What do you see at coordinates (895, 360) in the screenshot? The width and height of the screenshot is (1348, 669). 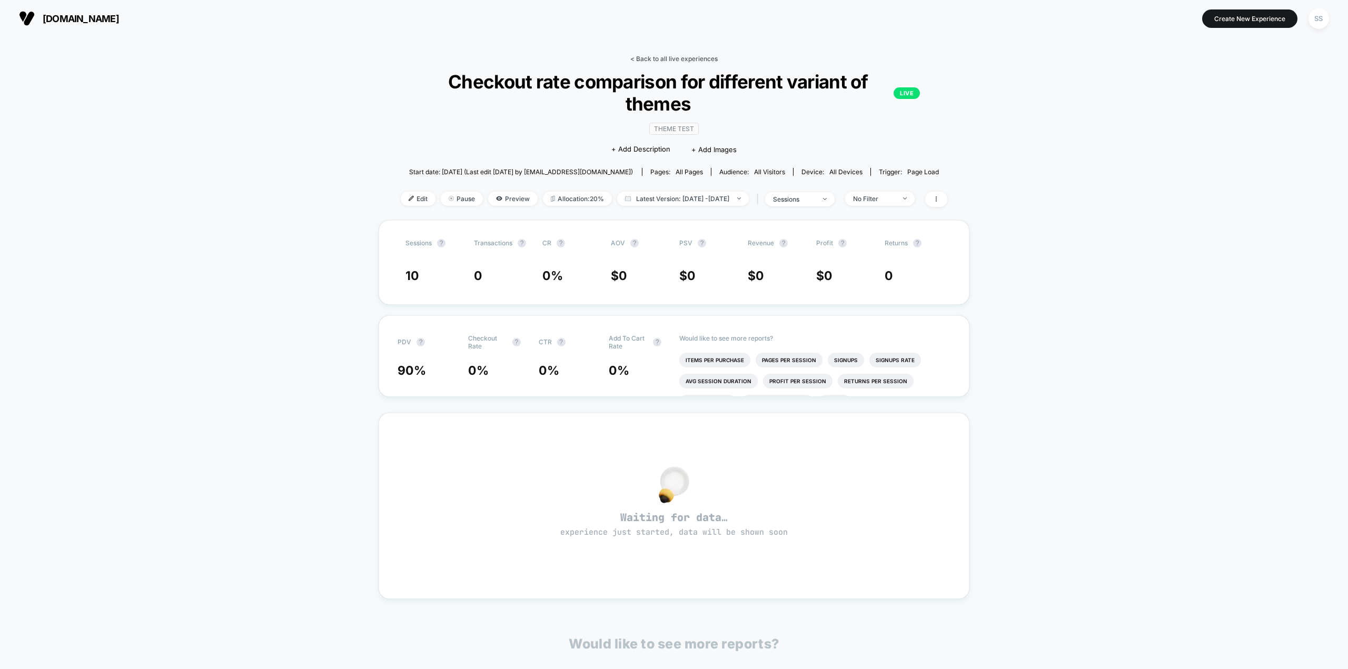 I see `li: Signups Rate` at bounding box center [895, 360].